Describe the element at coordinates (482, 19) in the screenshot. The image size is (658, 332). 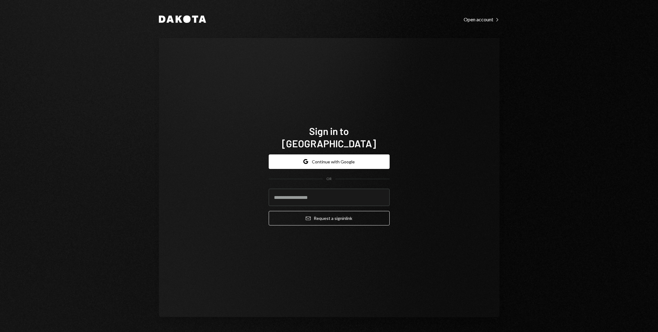
I see `div: Open account` at that location.